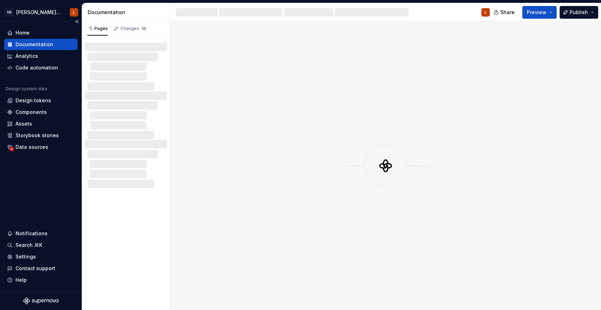  What do you see at coordinates (41, 33) in the screenshot?
I see `a: Home` at bounding box center [41, 33].